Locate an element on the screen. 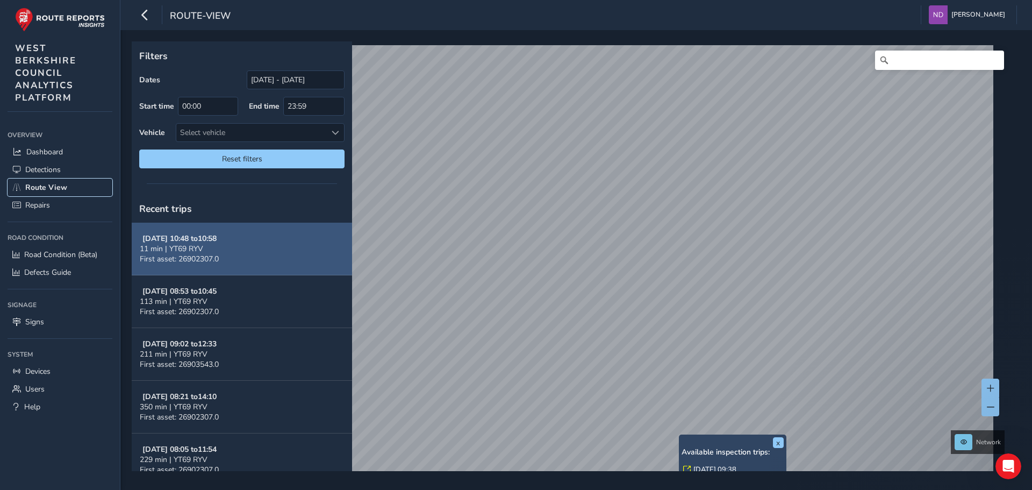 This screenshot has height=490, width=1032. span: 350 min | YT69 RYV is located at coordinates (174, 406).